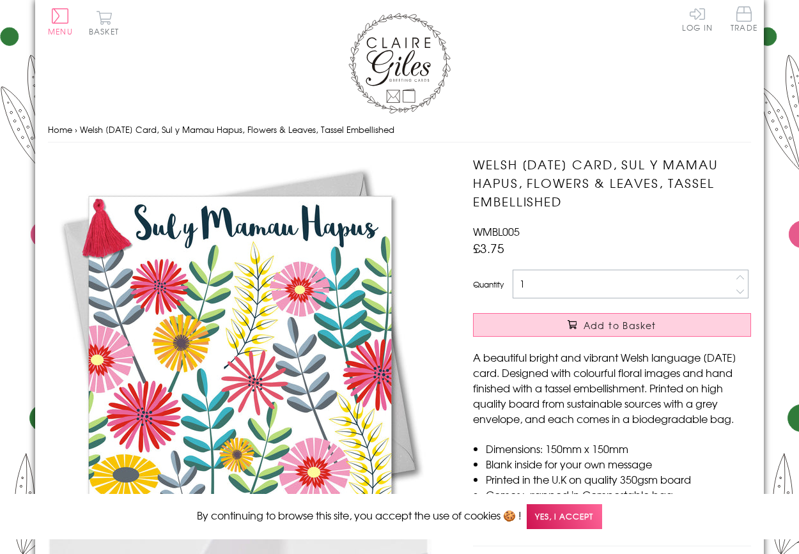 This screenshot has height=554, width=799. Describe the element at coordinates (60, 31) in the screenshot. I see `span: Menu` at that location.